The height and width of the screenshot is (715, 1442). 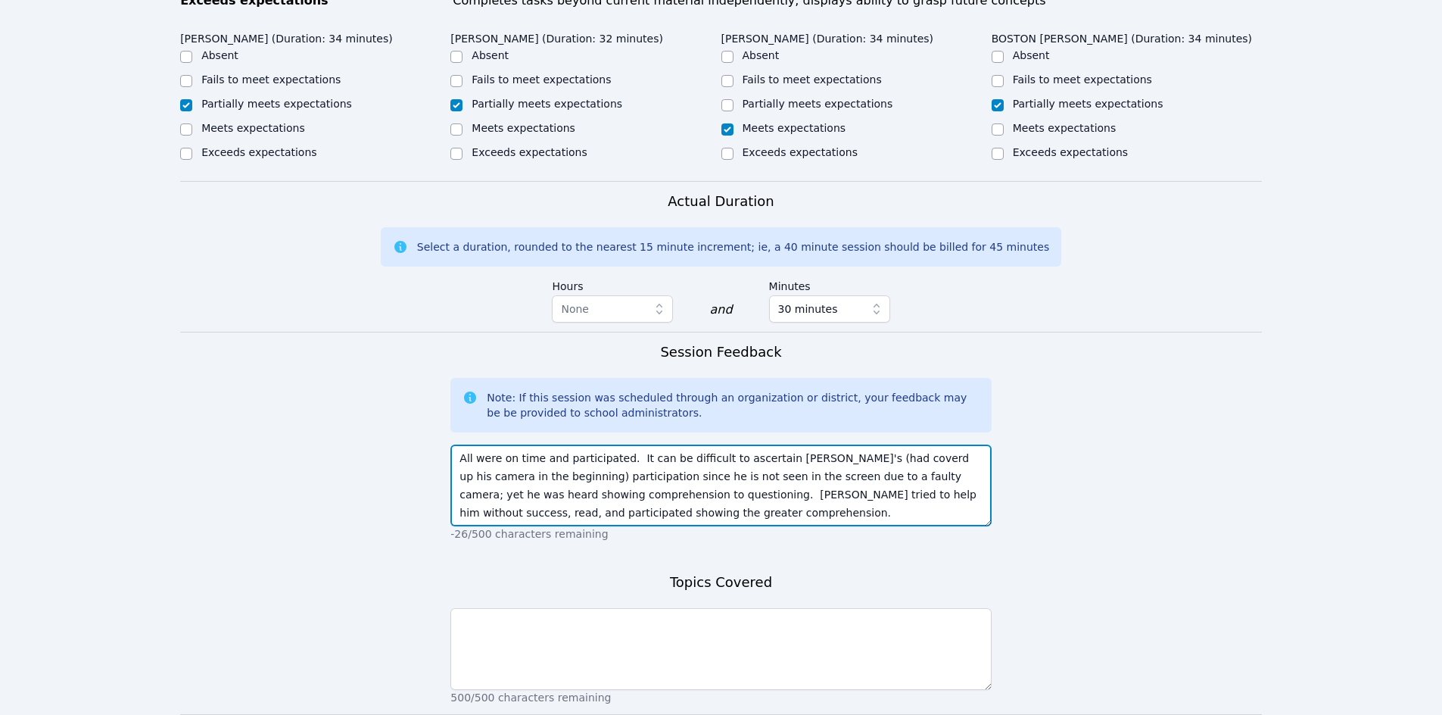 What do you see at coordinates (575, 309) in the screenshot?
I see `span: None` at bounding box center [575, 309].